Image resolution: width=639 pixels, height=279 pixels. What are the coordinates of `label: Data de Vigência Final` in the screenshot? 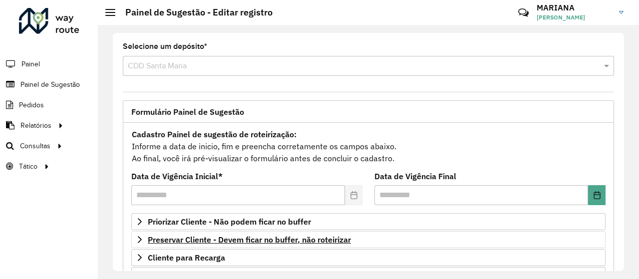 It's located at (415, 176).